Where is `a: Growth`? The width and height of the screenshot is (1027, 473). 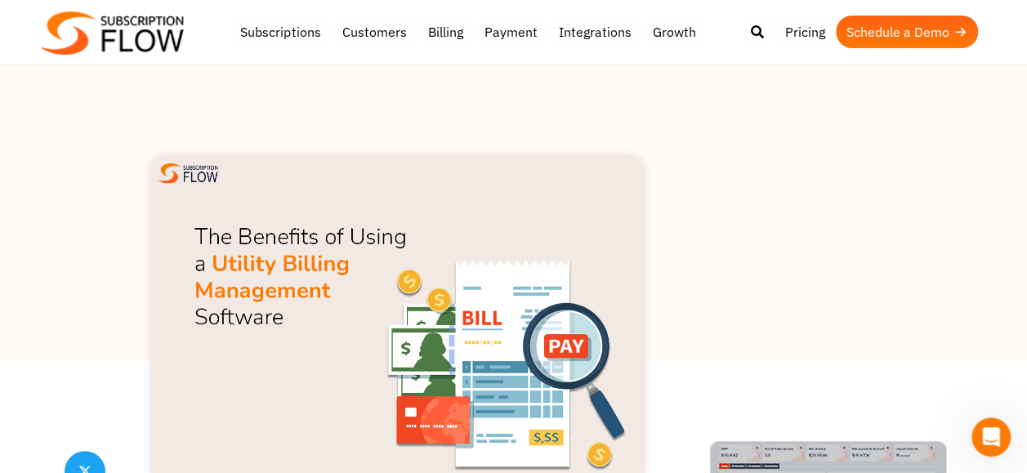 a: Growth is located at coordinates (673, 32).